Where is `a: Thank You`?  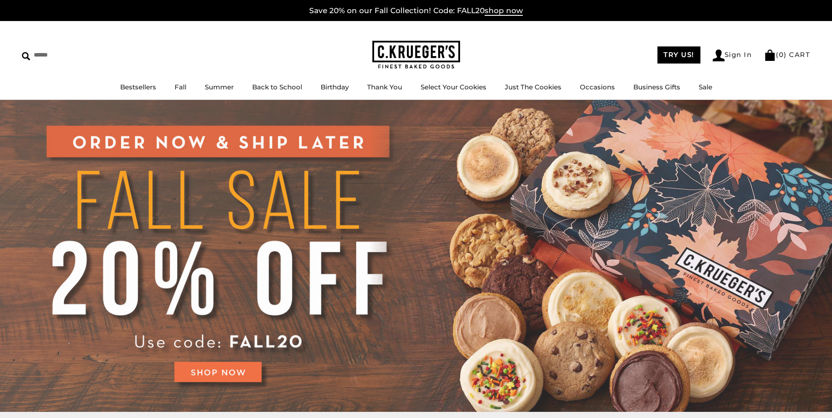 a: Thank You is located at coordinates (385, 87).